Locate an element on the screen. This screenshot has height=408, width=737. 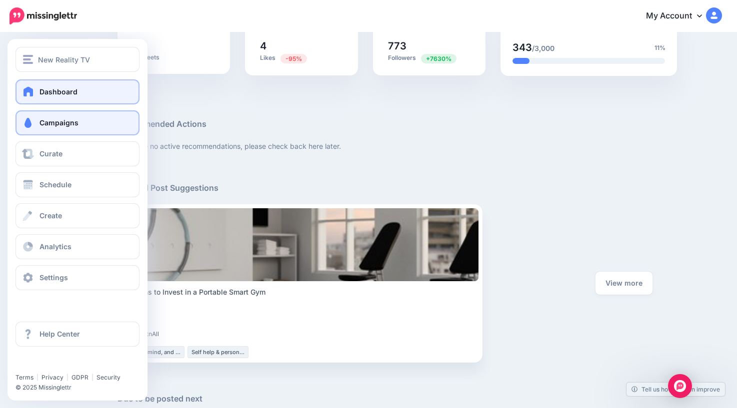
h5: 773 is located at coordinates (429, 46).